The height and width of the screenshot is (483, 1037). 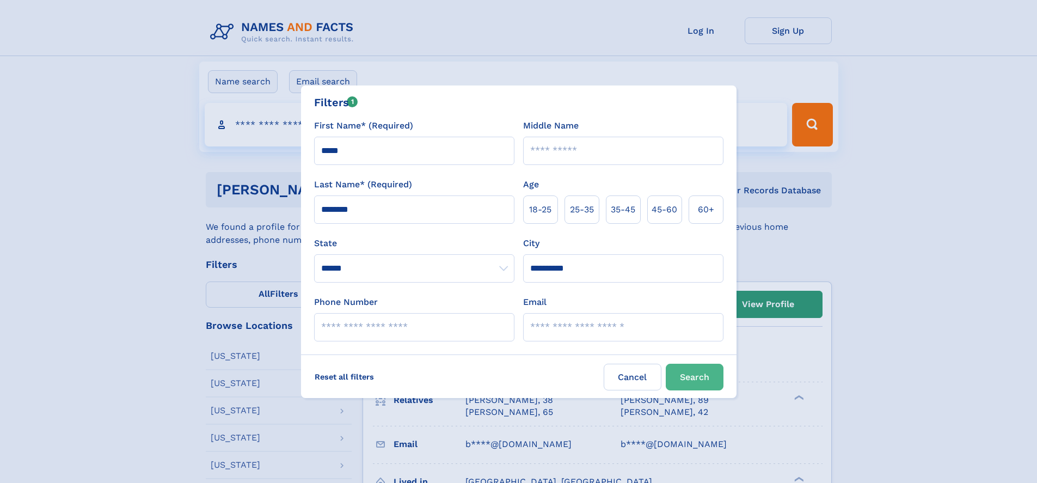 I want to click on label: Age, so click(x=531, y=184).